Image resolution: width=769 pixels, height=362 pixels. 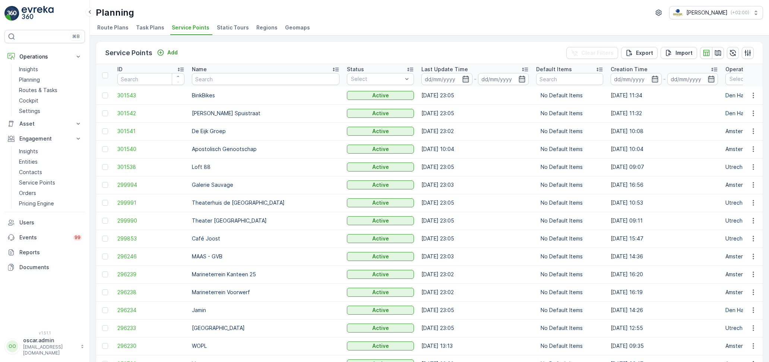 What do you see at coordinates (151, 310) in the screenshot?
I see `span: 296234` at bounding box center [151, 310].